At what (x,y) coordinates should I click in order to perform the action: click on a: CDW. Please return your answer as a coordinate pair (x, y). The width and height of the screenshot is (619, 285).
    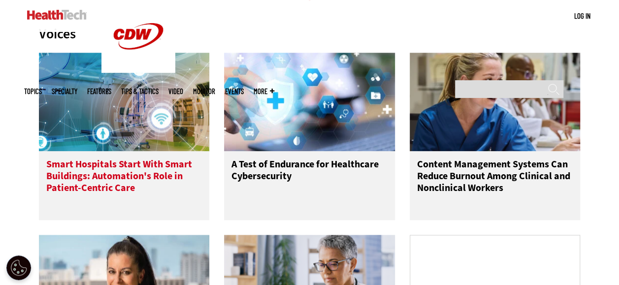
    Looking at the image, I should click on (138, 70).